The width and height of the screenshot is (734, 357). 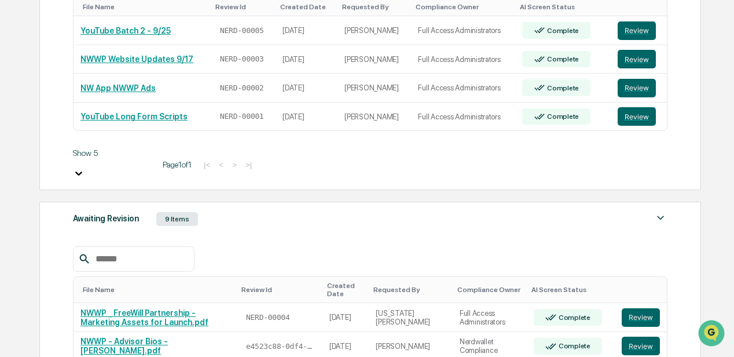 I want to click on p: How can we help?, so click(x=111, y=56).